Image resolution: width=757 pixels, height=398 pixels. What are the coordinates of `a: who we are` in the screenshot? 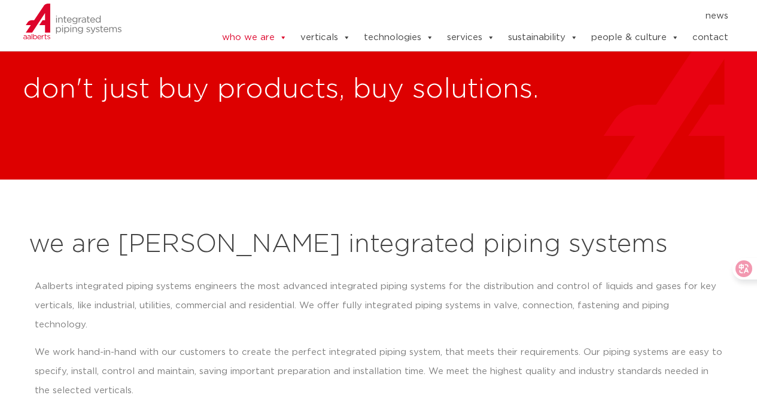 It's located at (254, 38).